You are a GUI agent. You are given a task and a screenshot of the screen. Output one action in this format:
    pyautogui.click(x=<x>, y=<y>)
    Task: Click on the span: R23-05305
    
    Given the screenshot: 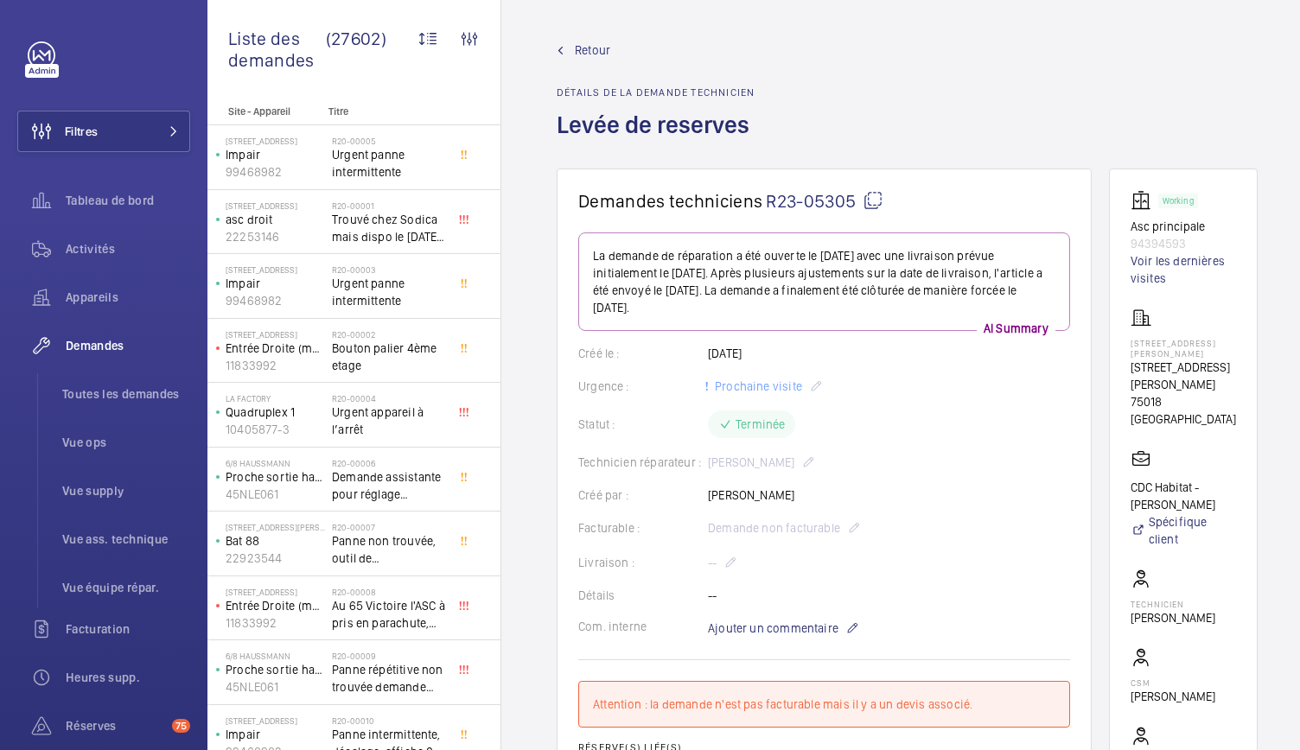 What is the action you would take?
    pyautogui.click(x=825, y=201)
    